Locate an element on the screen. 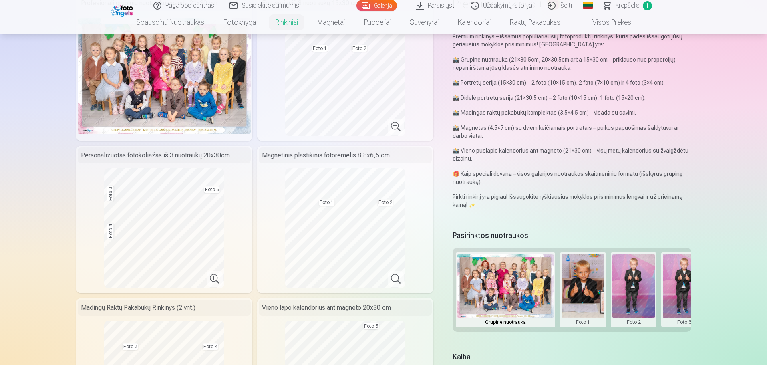  a: Suvenyrai is located at coordinates (424, 22).